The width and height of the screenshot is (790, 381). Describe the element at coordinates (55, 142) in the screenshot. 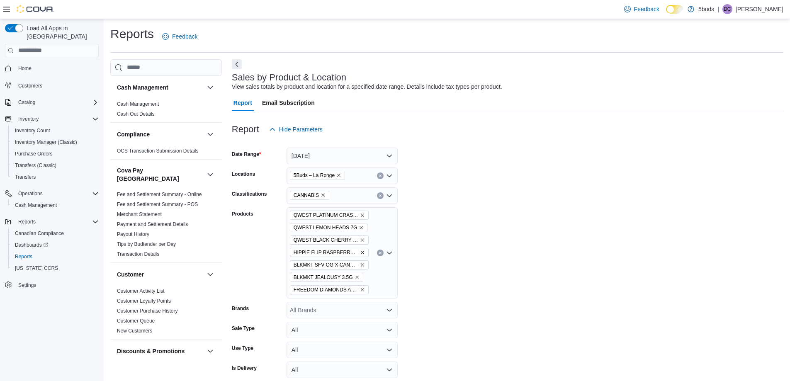

I see `button: Inventory Manager (Classic)` at that location.